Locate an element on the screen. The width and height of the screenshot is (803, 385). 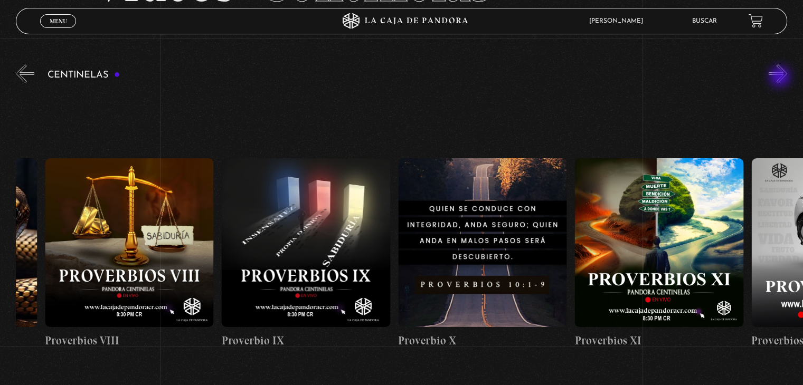
span: Cerrar is located at coordinates (58, 30).